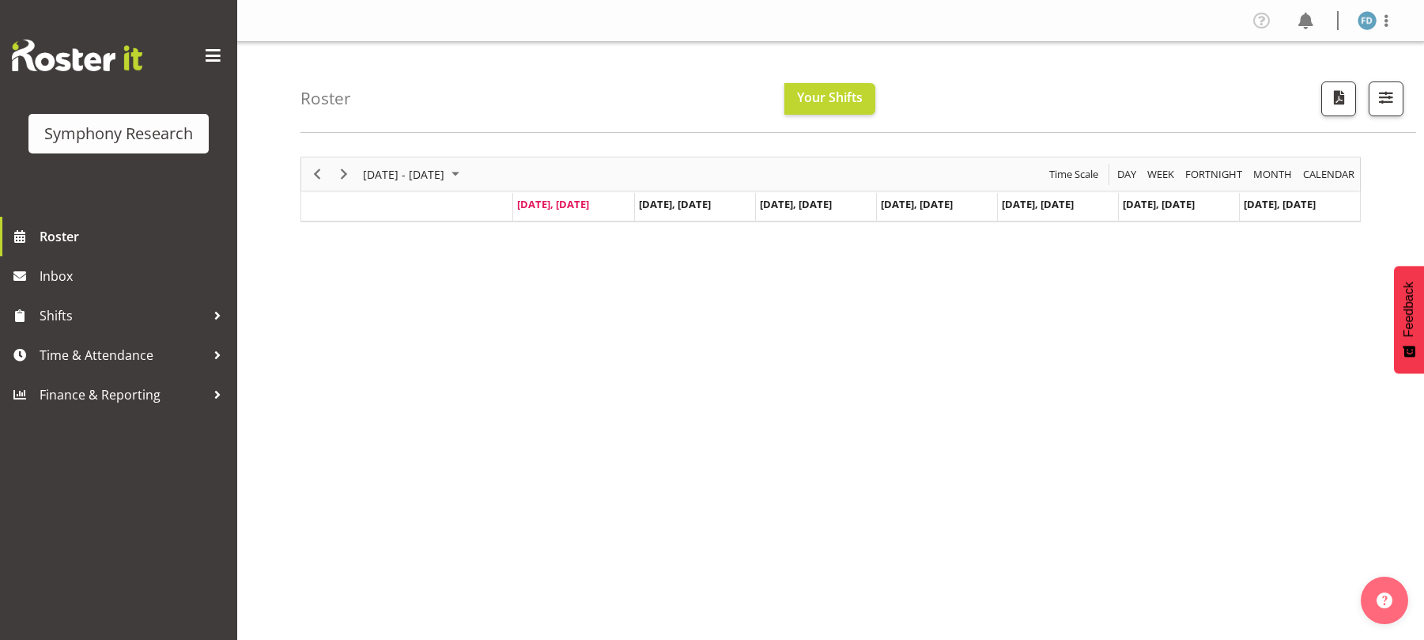 This screenshot has width=1424, height=640. I want to click on button: Filter Shifts, so click(1386, 99).